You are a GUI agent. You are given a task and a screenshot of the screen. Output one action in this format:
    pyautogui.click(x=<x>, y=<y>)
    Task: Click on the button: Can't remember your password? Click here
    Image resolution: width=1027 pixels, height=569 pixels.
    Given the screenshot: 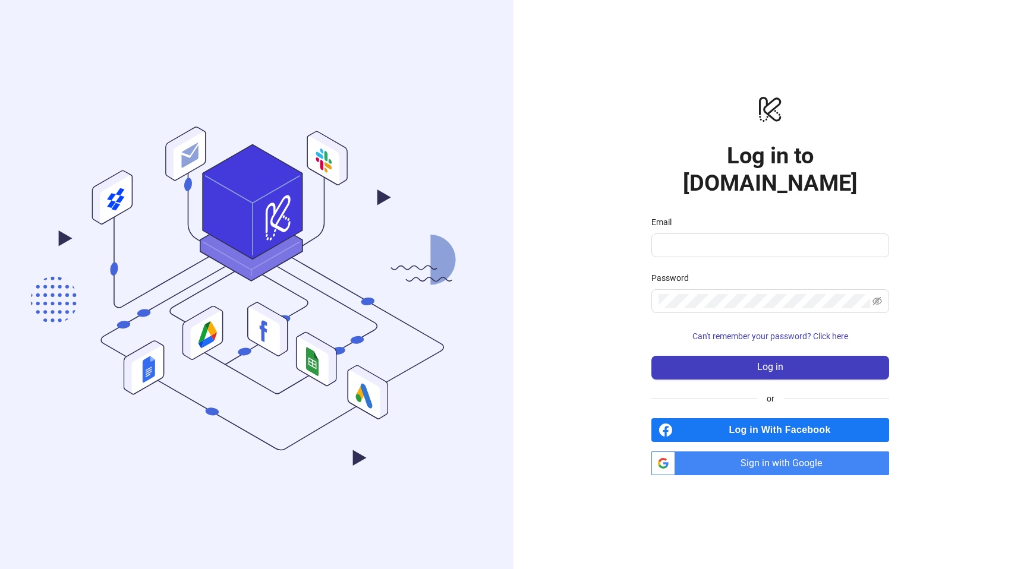 What is the action you would take?
    pyautogui.click(x=770, y=337)
    